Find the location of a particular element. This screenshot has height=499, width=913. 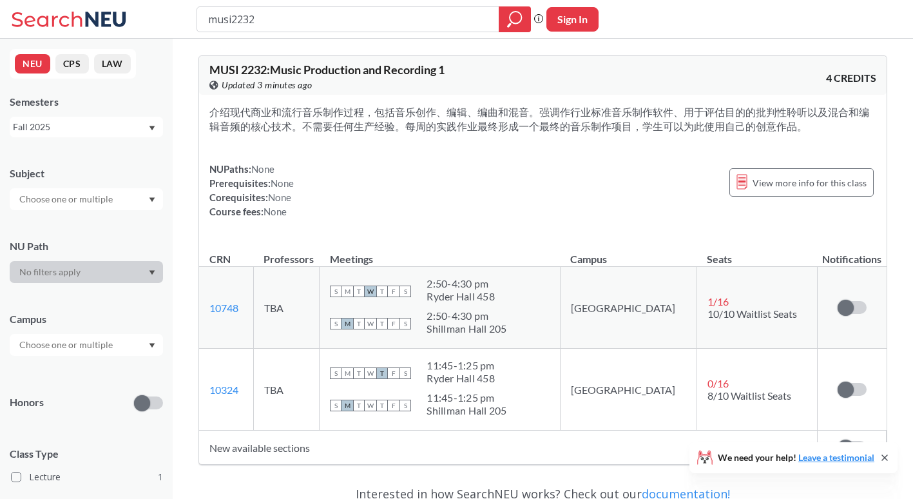

div: NUPaths: Prerequisites: Corequisites: Course fees: is located at coordinates (251, 190).